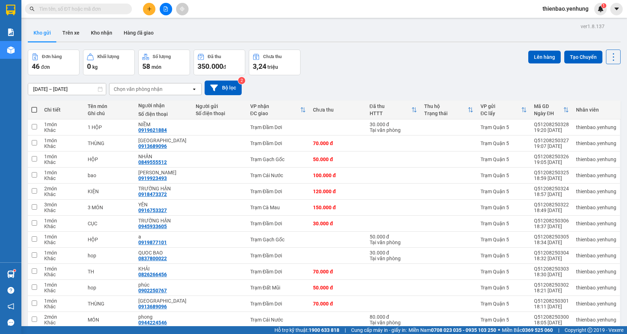  Describe the element at coordinates (109, 320) in the screenshot. I see `div: MÓN` at that location.